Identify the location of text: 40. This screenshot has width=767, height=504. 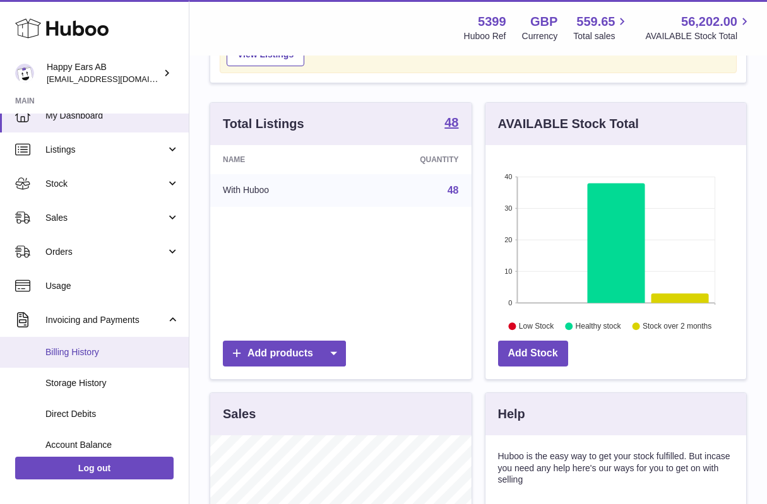
(508, 177).